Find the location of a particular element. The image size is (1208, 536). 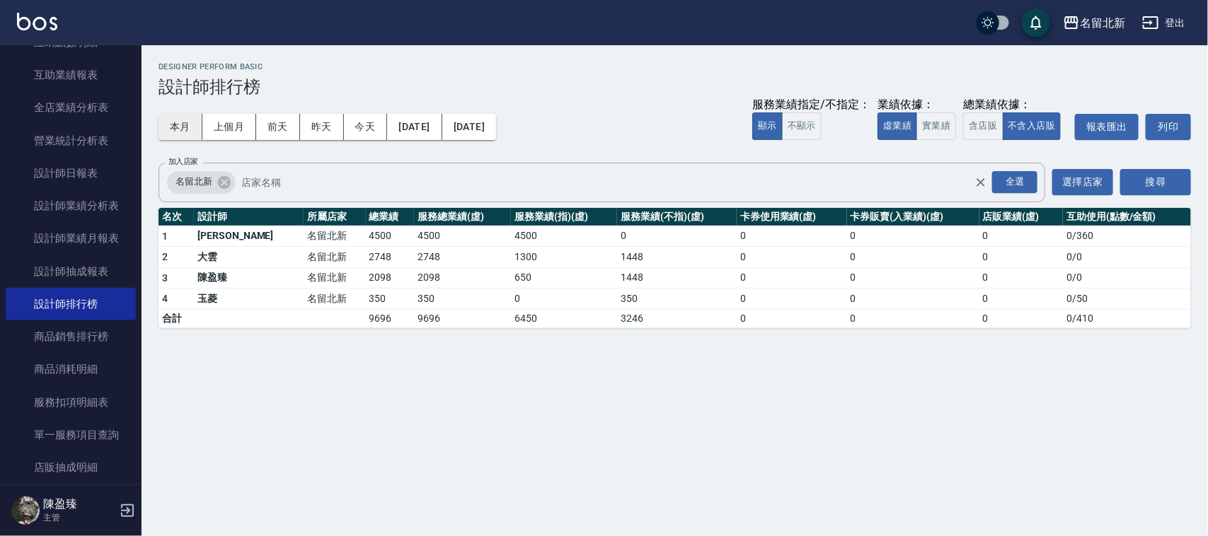

th: 服務總業績(虛) is located at coordinates (462, 217).